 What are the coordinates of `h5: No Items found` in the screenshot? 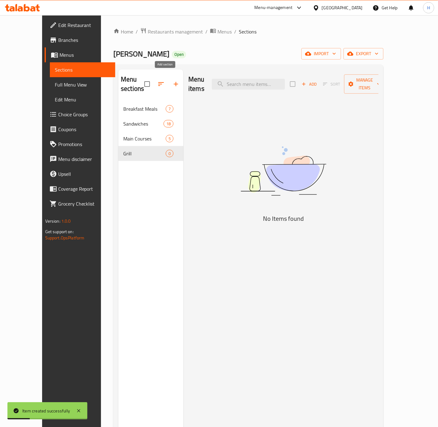 It's located at (284, 219).